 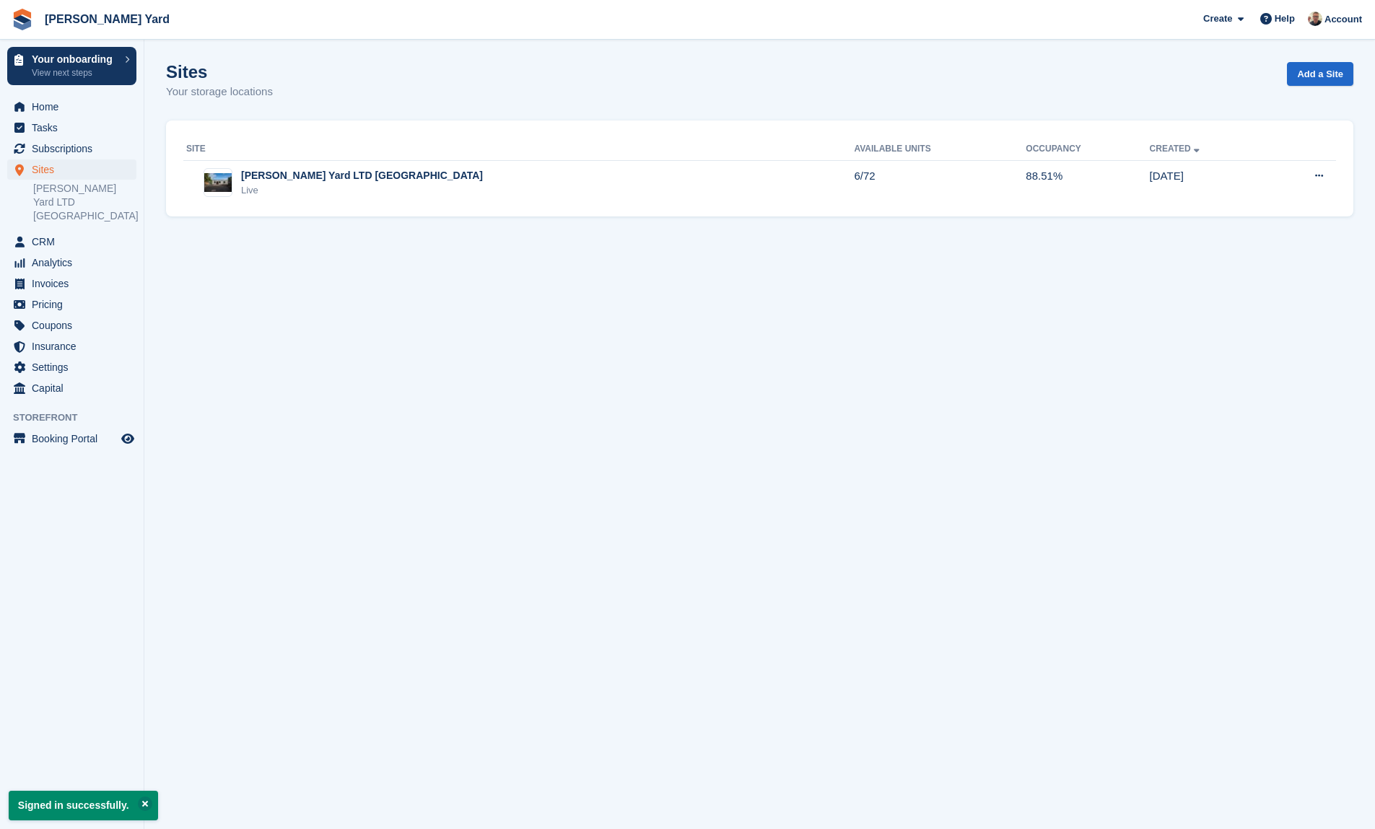 I want to click on span: Capital, so click(x=75, y=388).